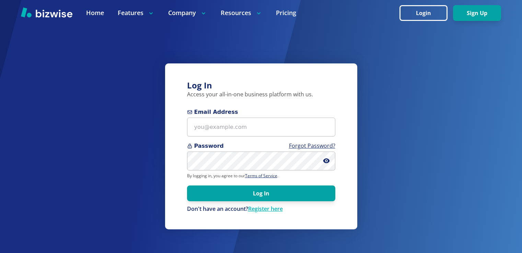 The height and width of the screenshot is (253, 522). Describe the element at coordinates (426, 13) in the screenshot. I see `a: Login` at that location.